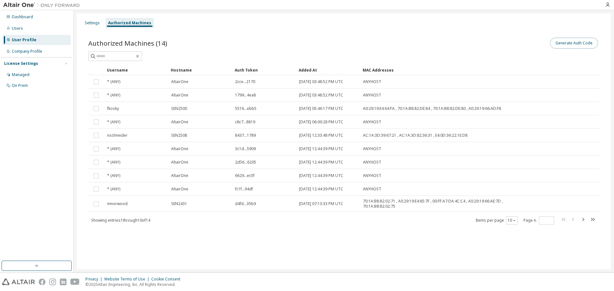  Describe the element at coordinates (42, 282) in the screenshot. I see `img: facebook.svg` at that location.